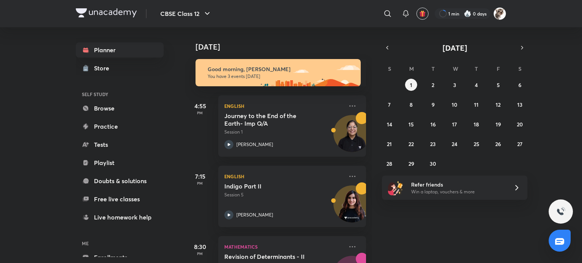  Describe the element at coordinates (476, 69) in the screenshot. I see `abbr: Thursday` at that location.